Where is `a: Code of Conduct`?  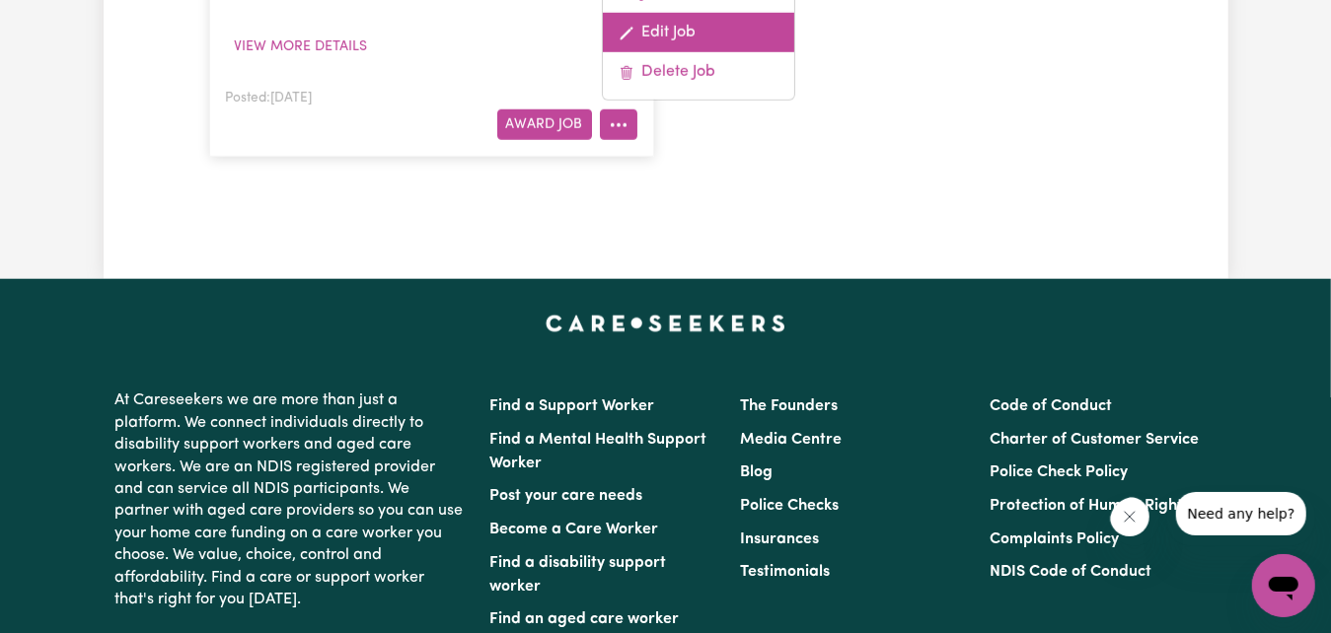 a: Code of Conduct is located at coordinates (1050, 406).